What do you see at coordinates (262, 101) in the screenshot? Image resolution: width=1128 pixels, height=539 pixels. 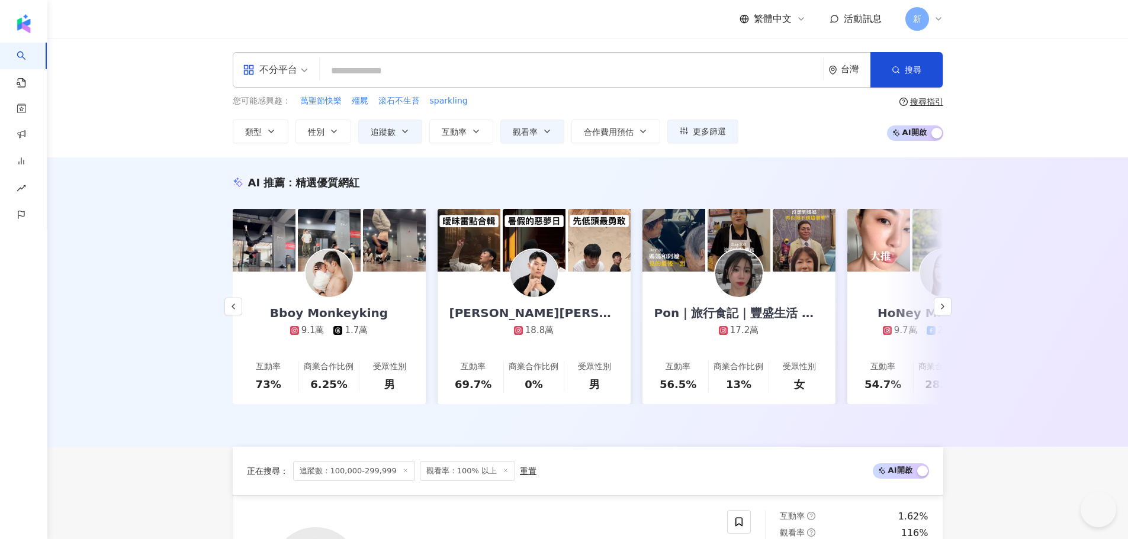 I see `span: 您可能感興趣：` at bounding box center [262, 101].